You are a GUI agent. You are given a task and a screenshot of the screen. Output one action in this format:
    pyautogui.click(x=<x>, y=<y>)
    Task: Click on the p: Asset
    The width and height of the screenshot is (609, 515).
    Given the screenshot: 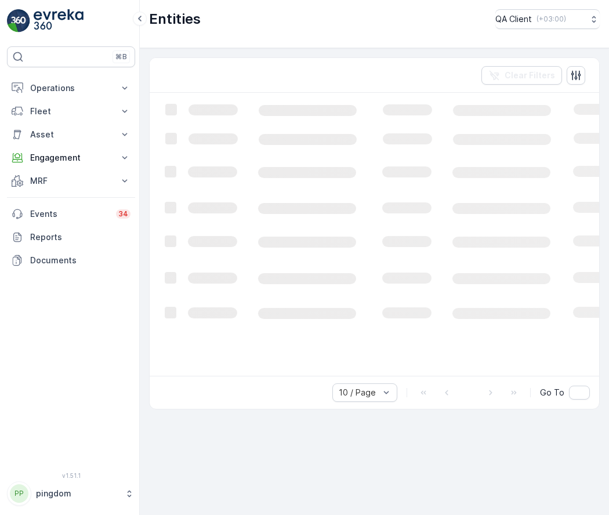 What is the action you would take?
    pyautogui.click(x=71, y=135)
    